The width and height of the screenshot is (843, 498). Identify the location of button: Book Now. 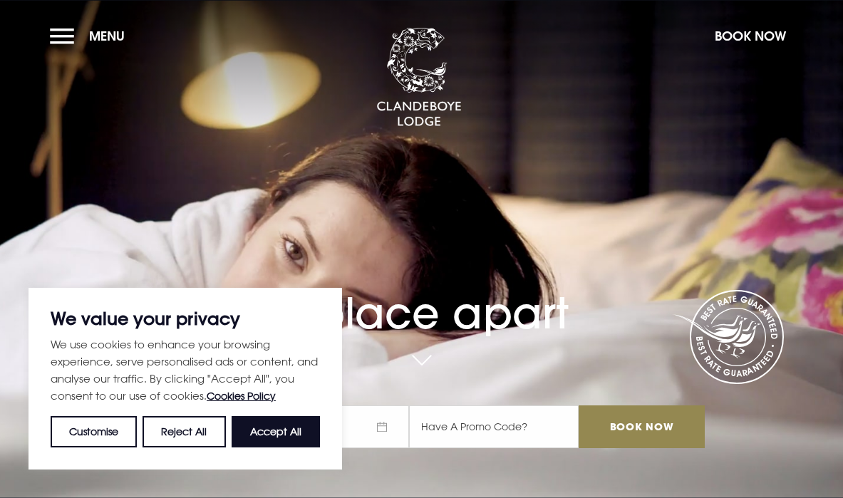
(750, 36).